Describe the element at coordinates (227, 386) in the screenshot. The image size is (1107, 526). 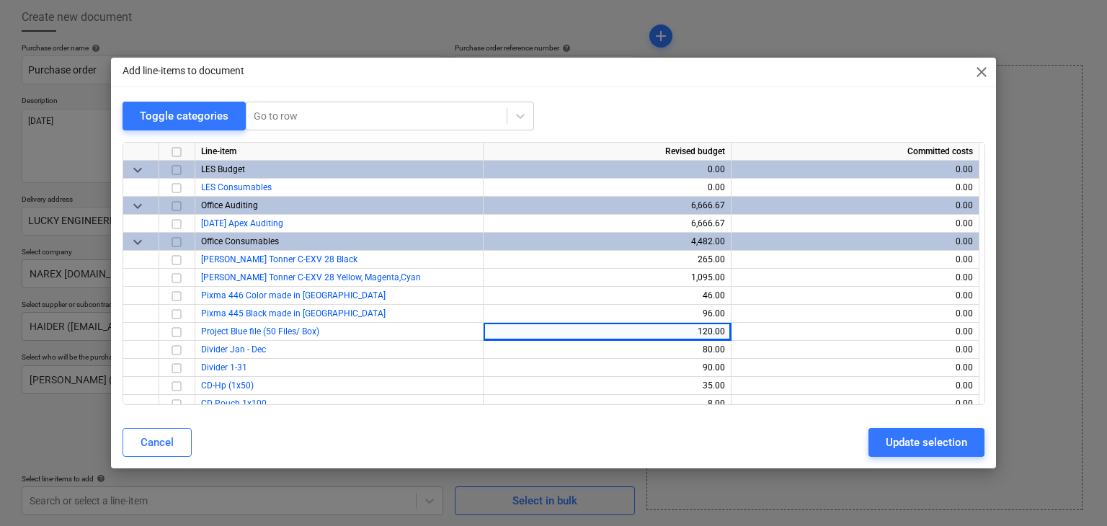
I see `span: CD-Hp (1x50)` at that location.